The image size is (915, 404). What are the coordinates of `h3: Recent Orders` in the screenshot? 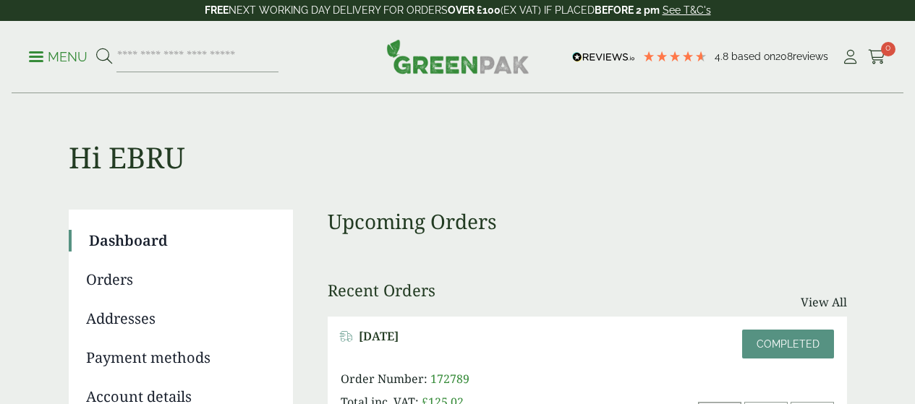 It's located at (381, 290).